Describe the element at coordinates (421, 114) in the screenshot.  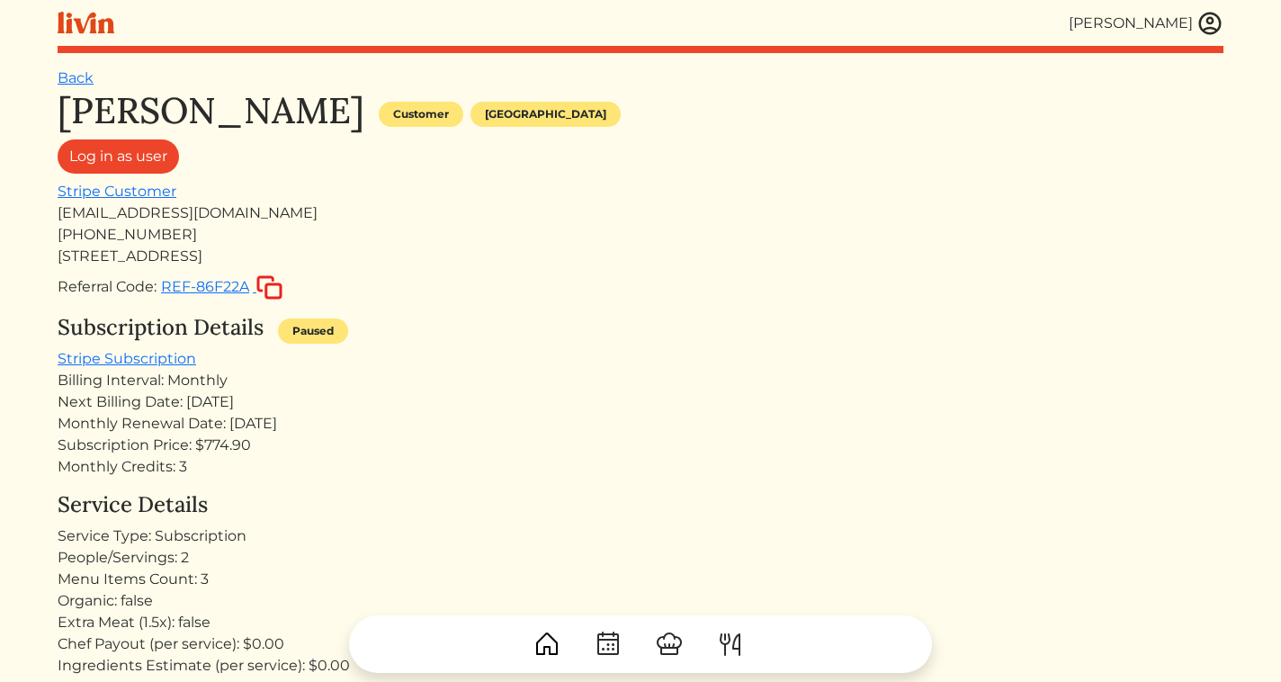
I see `div: Customer` at that location.